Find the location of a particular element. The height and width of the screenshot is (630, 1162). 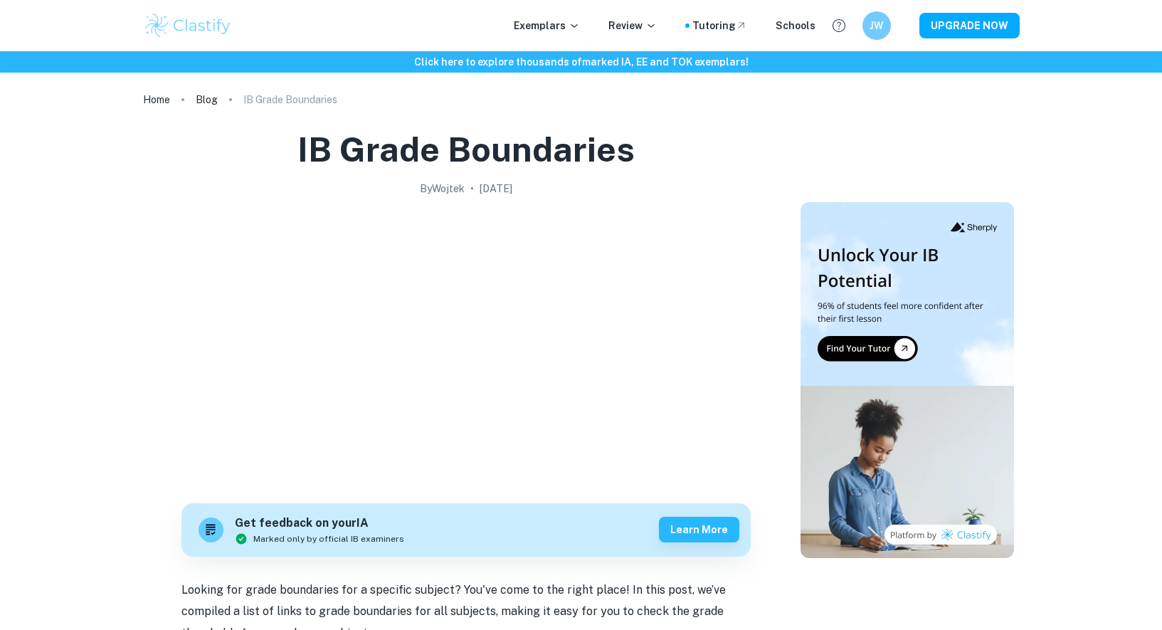

a: Get feedback on yourIAMarked only by official IB examinersLearn more is located at coordinates (466, 529).